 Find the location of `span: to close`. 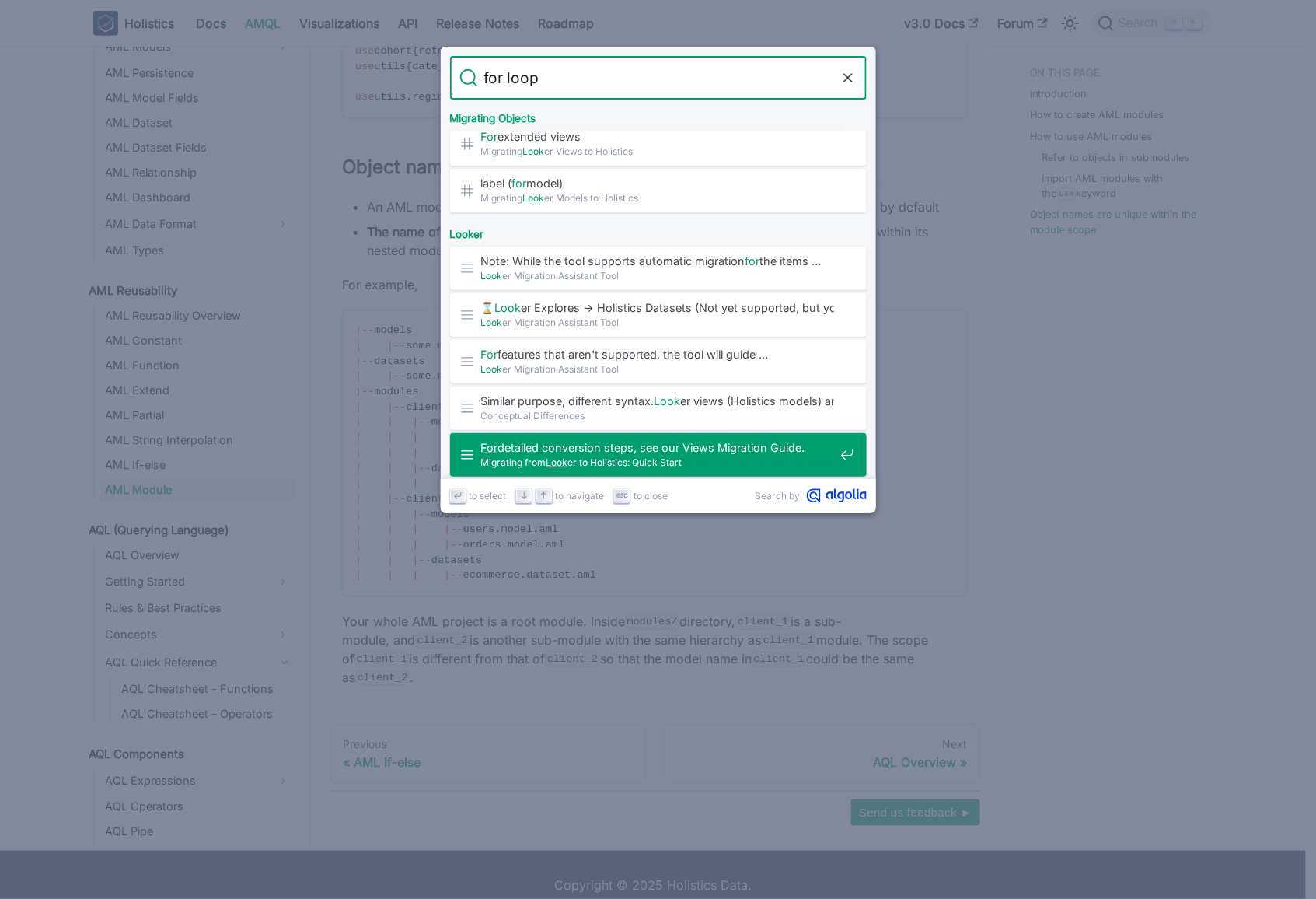

span: to close is located at coordinates (651, 495).